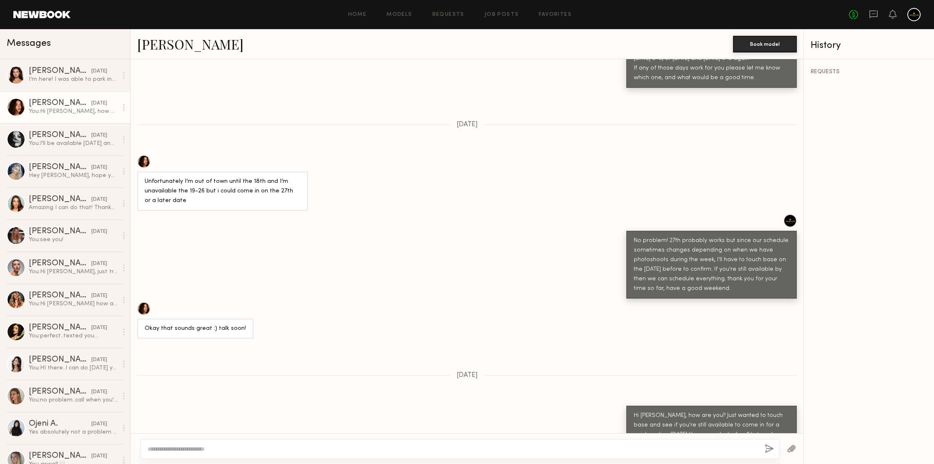 The image size is (934, 464). What do you see at coordinates (73, 336) in the screenshot?
I see `div: You: perfect..texted you...` at bounding box center [73, 336].